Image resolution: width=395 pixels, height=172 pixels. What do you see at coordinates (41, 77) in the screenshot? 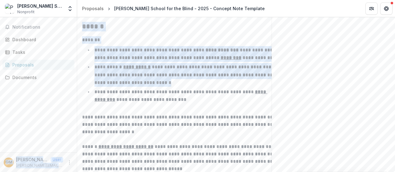
I see `div: Documents` at bounding box center [41, 77].